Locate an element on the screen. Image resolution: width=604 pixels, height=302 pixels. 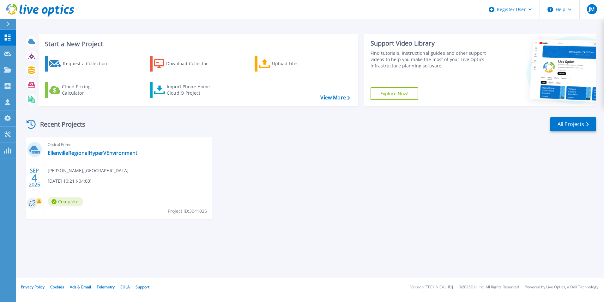
div: Find tutorials, instructional guides and other support videos to help you make the most of your L... is located at coordinates (430, 59).